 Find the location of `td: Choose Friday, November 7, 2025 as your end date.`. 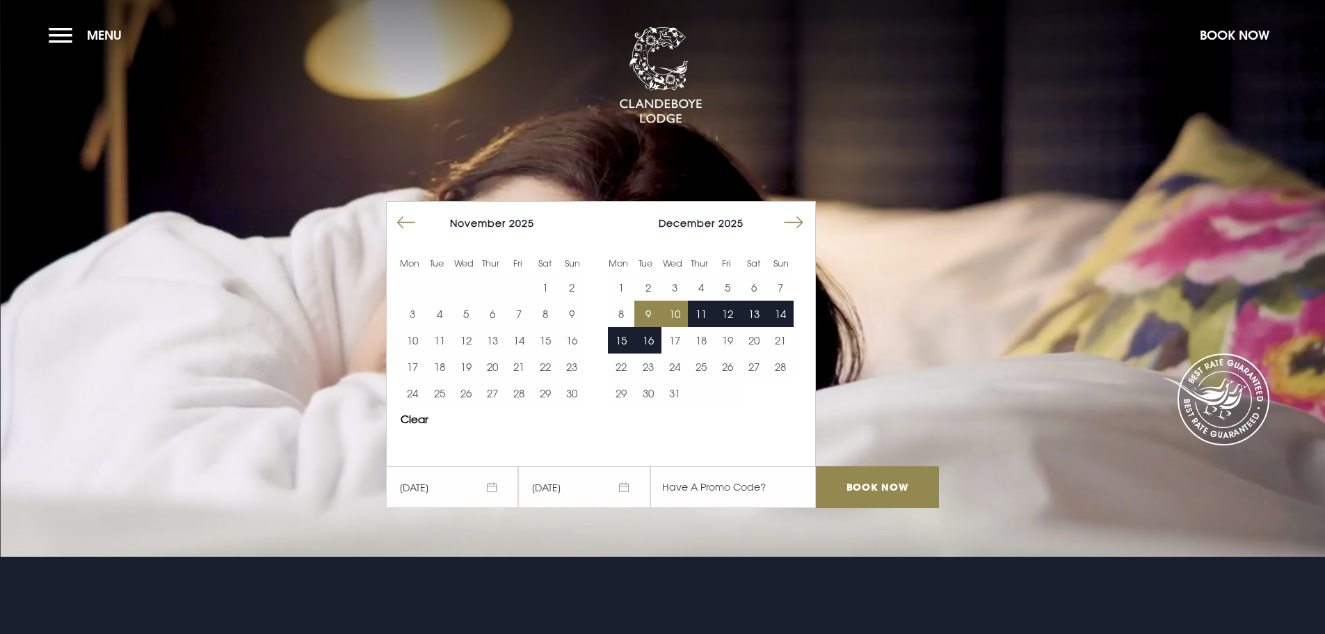

td: Choose Friday, November 7, 2025 as your end date. is located at coordinates (519, 314).